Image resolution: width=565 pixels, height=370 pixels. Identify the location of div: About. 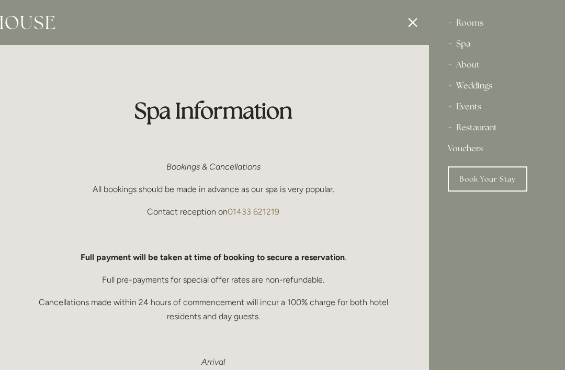
(497, 65).